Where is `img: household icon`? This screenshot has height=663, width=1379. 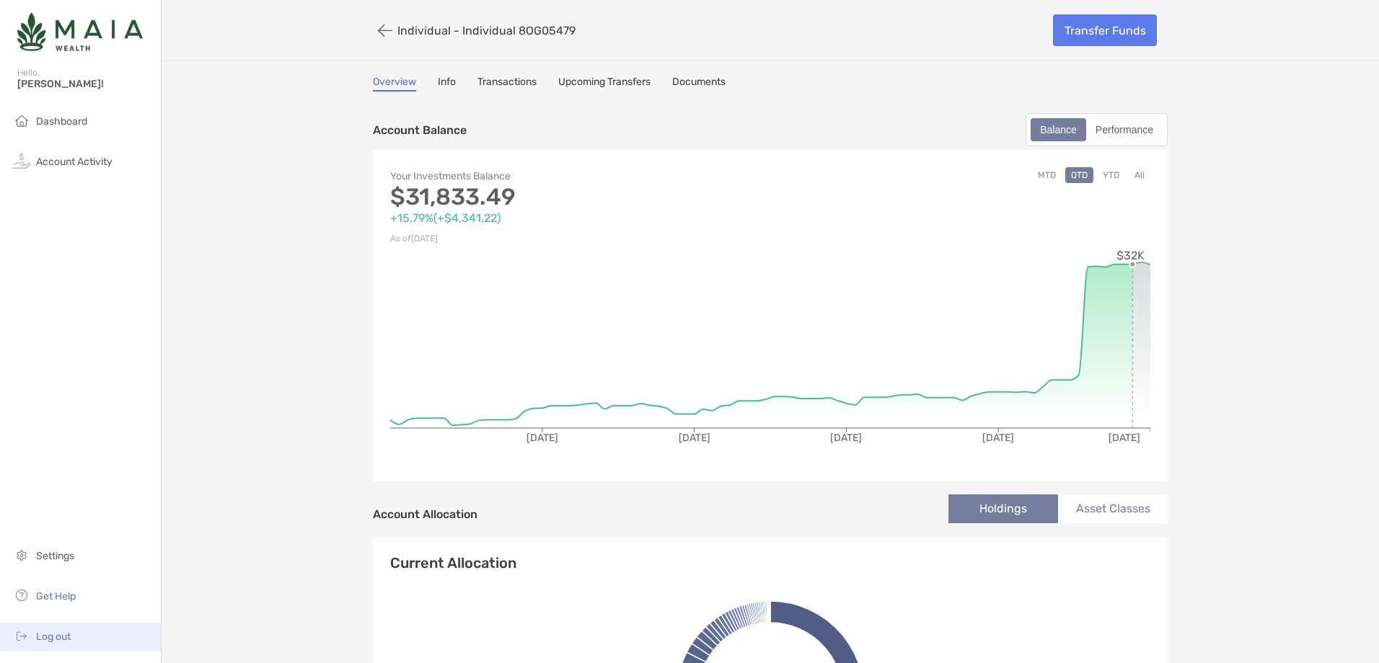 img: household icon is located at coordinates (22, 120).